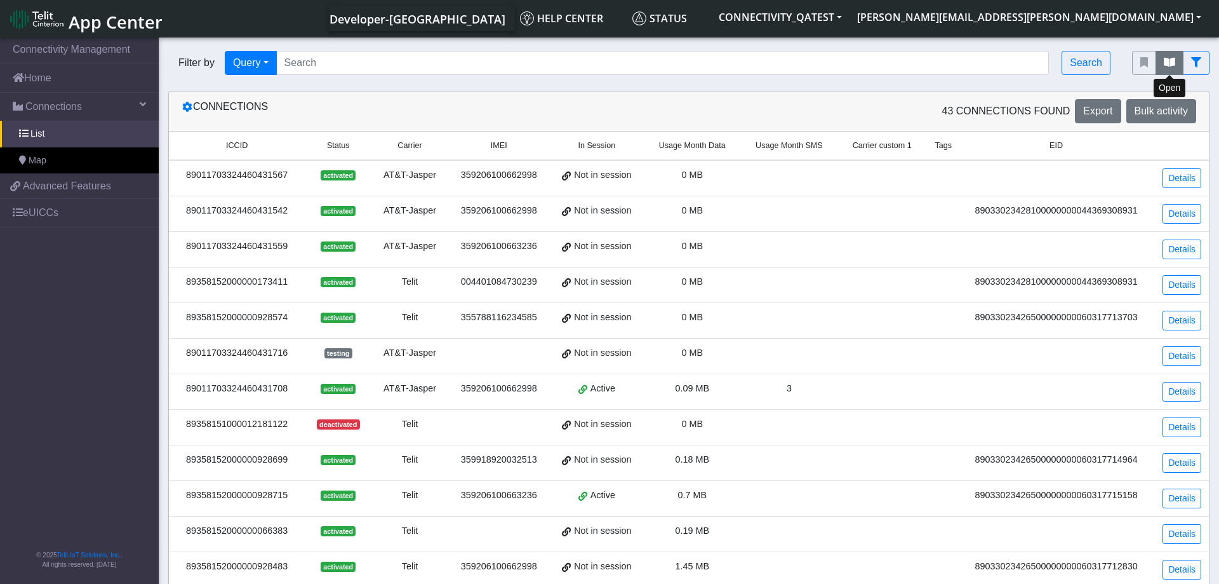 This screenshot has width=1219, height=584. I want to click on div: 89358152000000928715, so click(237, 495).